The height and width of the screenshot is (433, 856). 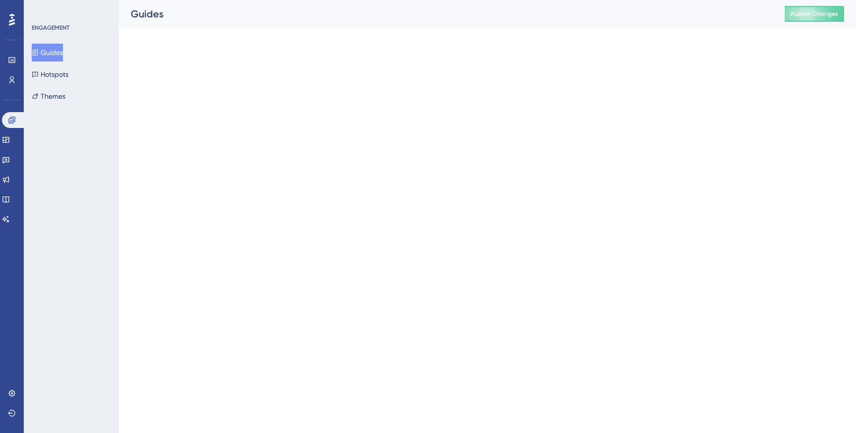 I want to click on button: Publish Changes, so click(x=815, y=14).